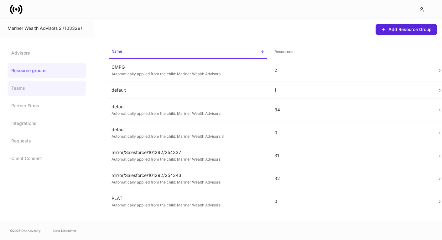 This screenshot has width=442, height=240. I want to click on button: Add Resource Group, so click(406, 29).